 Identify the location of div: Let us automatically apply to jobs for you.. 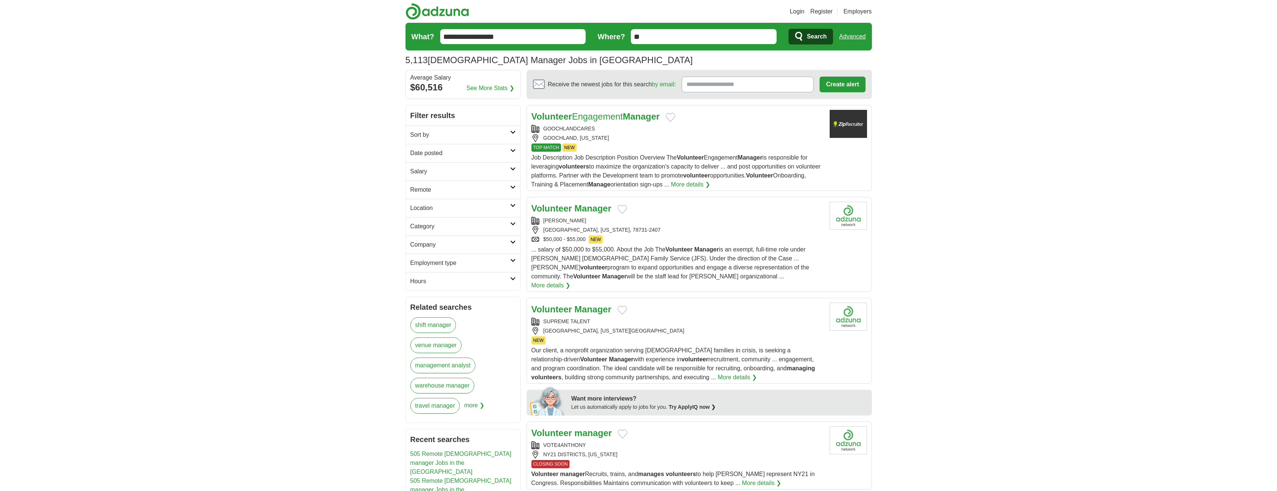
(720, 407).